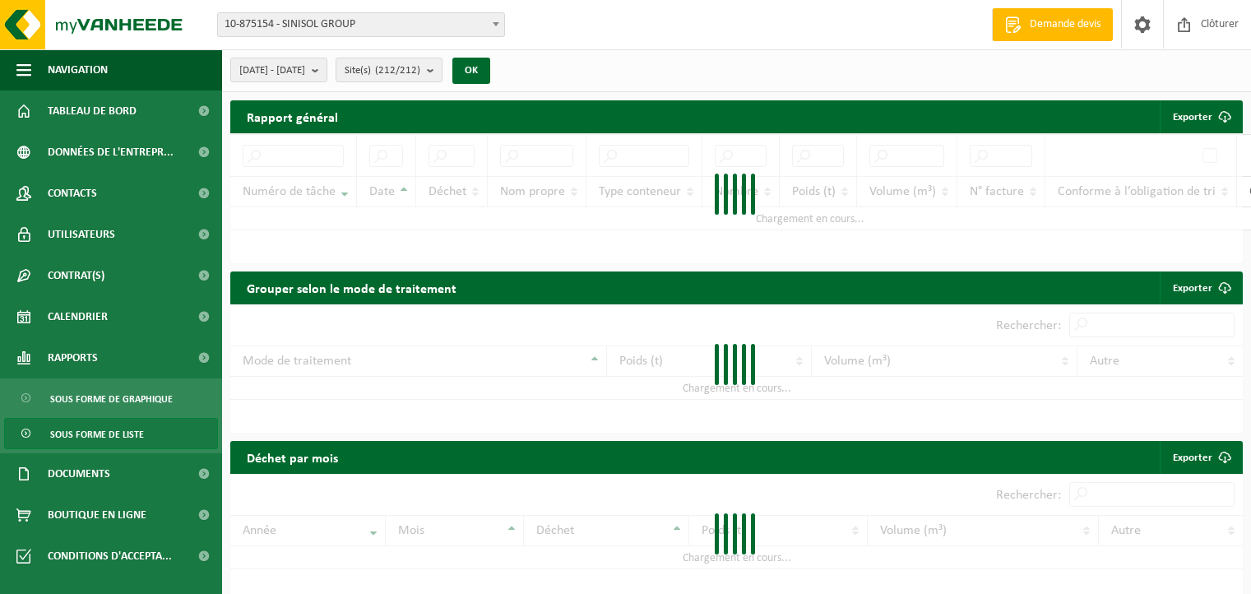 The width and height of the screenshot is (1251, 594). What do you see at coordinates (1200, 117) in the screenshot?
I see `button: Exporter` at bounding box center [1200, 117].